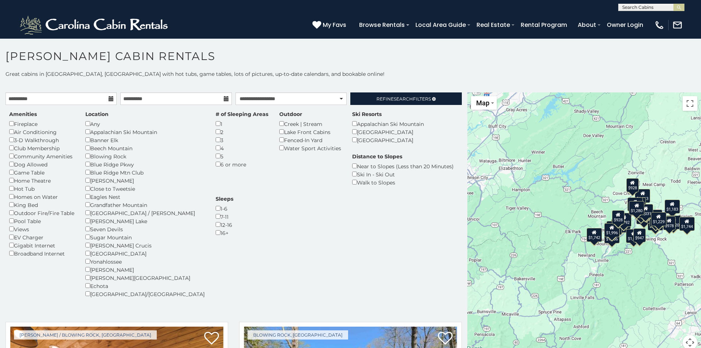 This screenshot has width=701, height=348. What do you see at coordinates (42, 245) in the screenshot?
I see `div: Gigabit Internet` at bounding box center [42, 245].